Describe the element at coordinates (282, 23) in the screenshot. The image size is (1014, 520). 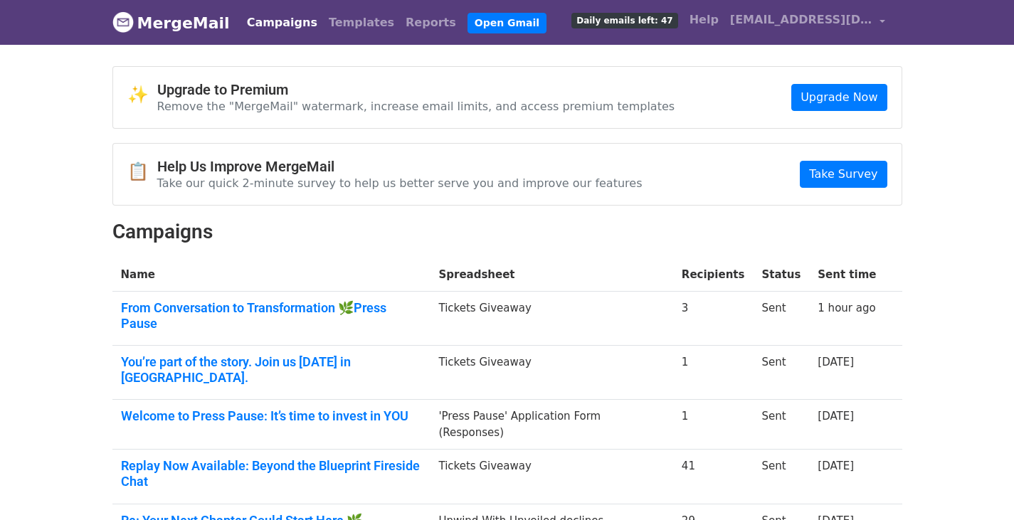
I see `a: Campaigns` at that location.